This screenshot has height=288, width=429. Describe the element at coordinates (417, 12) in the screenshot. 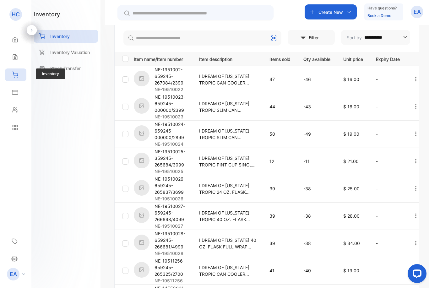

I see `button: EA` at that location.